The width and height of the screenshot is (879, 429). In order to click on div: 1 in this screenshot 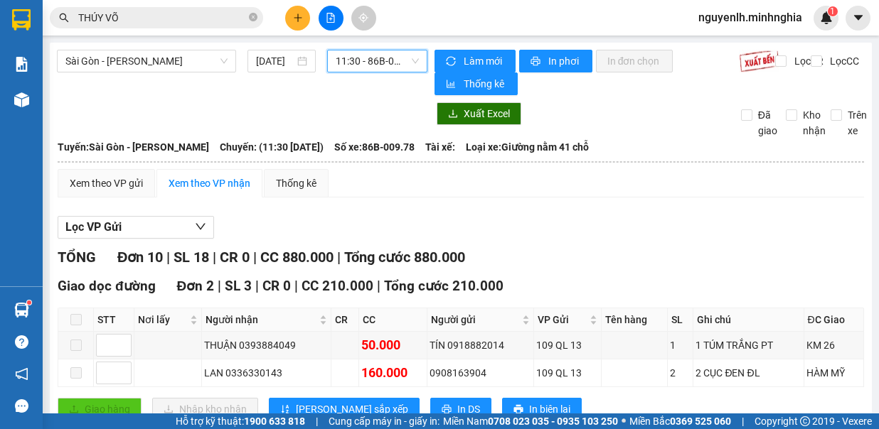, I will do `click(680, 345)`.